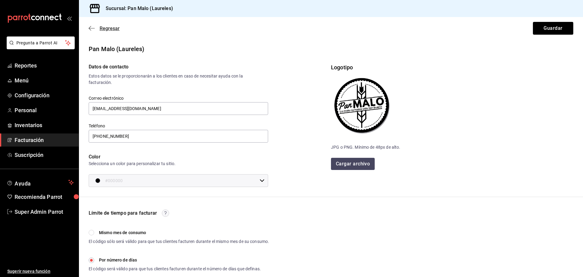  Describe the element at coordinates (331, 49) in the screenshot. I see `div: Pan Malo (Laureles)` at that location.